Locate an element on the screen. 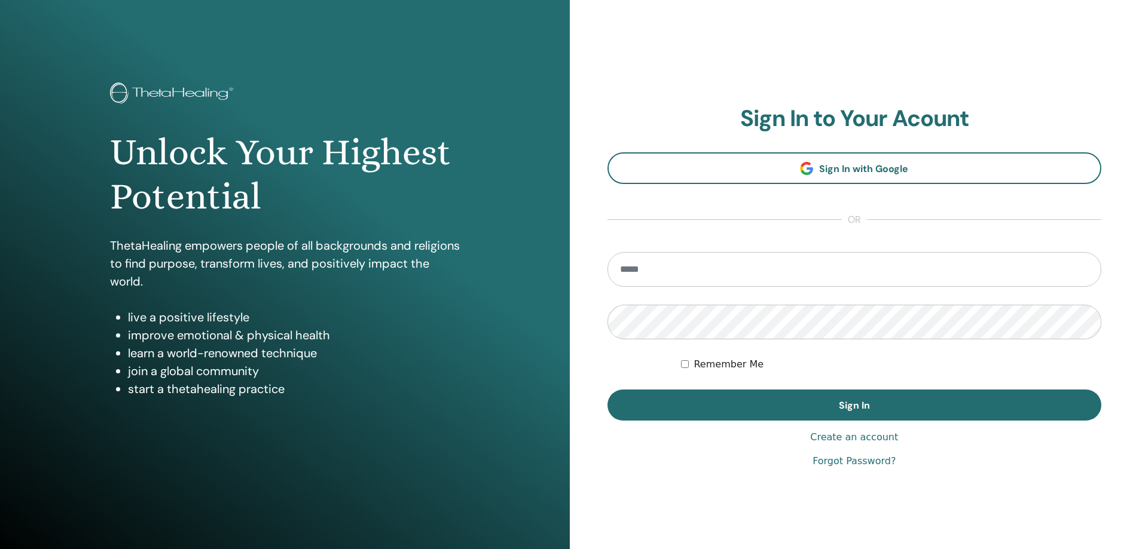 Image resolution: width=1139 pixels, height=549 pixels. li: improve emotional & physical health is located at coordinates (293, 335).